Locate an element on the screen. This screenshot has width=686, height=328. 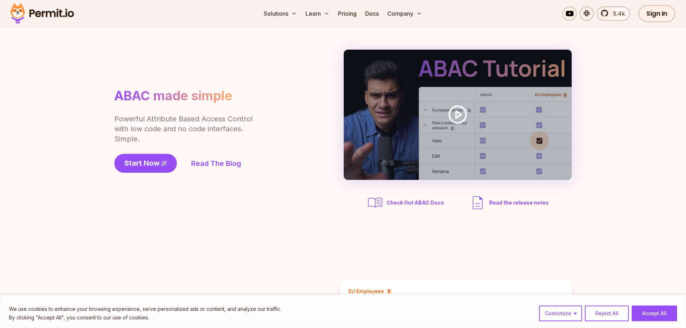
p: Powerful Attribute Based Access Control with low code and no code interfaces. Simple. is located at coordinates (184, 129).